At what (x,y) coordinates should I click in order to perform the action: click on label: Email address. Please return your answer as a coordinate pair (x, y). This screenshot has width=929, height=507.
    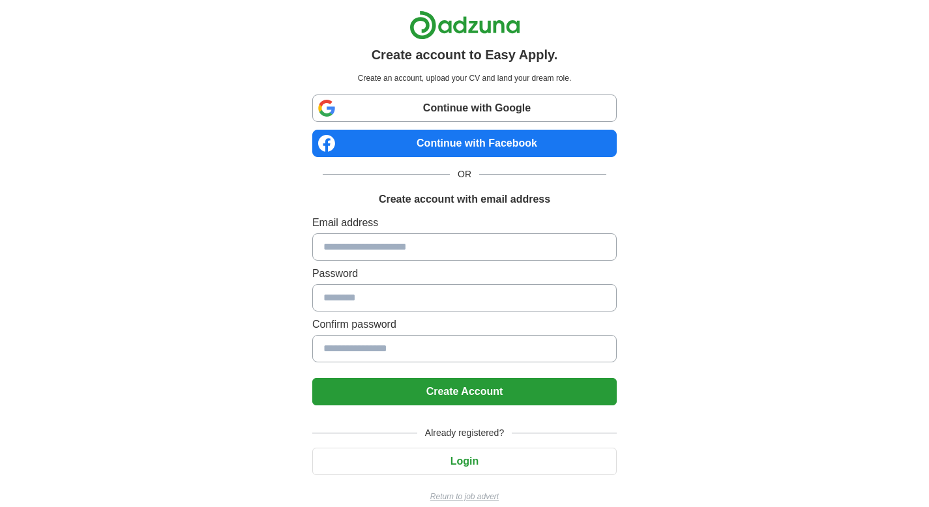
    Looking at the image, I should click on (464, 223).